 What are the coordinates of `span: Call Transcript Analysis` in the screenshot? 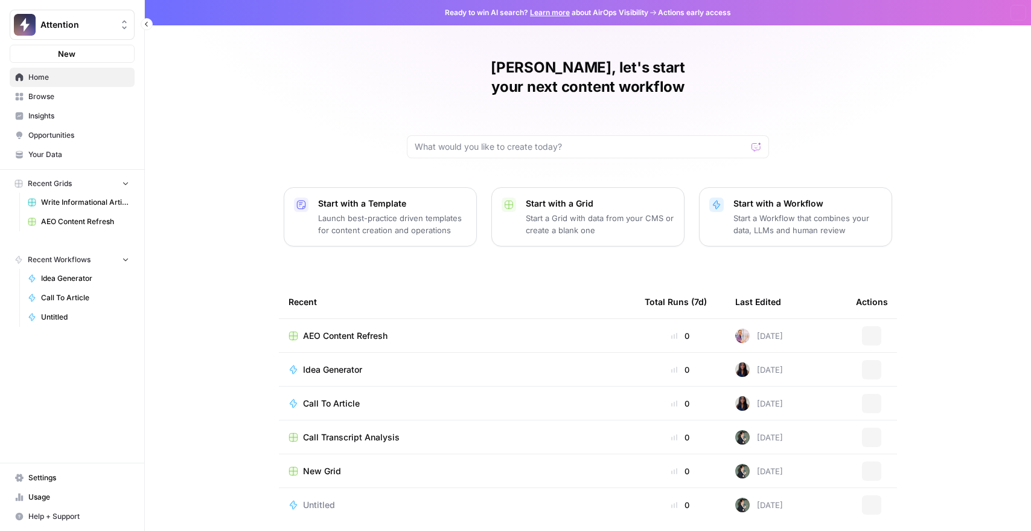 It's located at (351, 437).